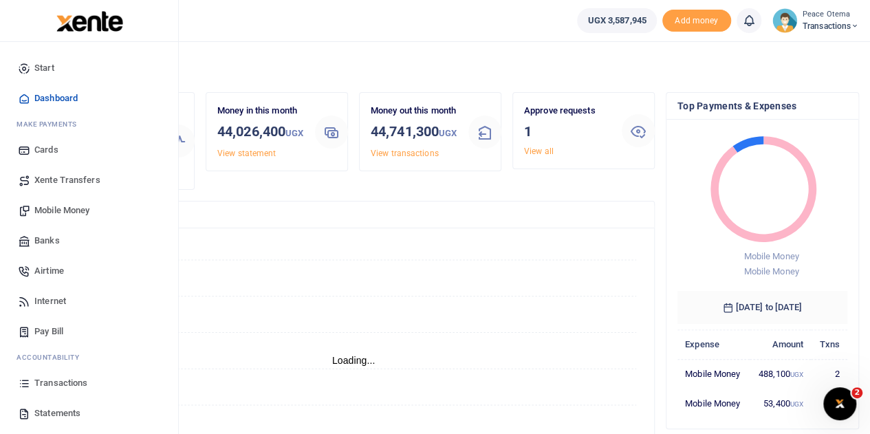 This screenshot has height=434, width=870. What do you see at coordinates (89, 21) in the screenshot?
I see `img: logo-large` at bounding box center [89, 21].